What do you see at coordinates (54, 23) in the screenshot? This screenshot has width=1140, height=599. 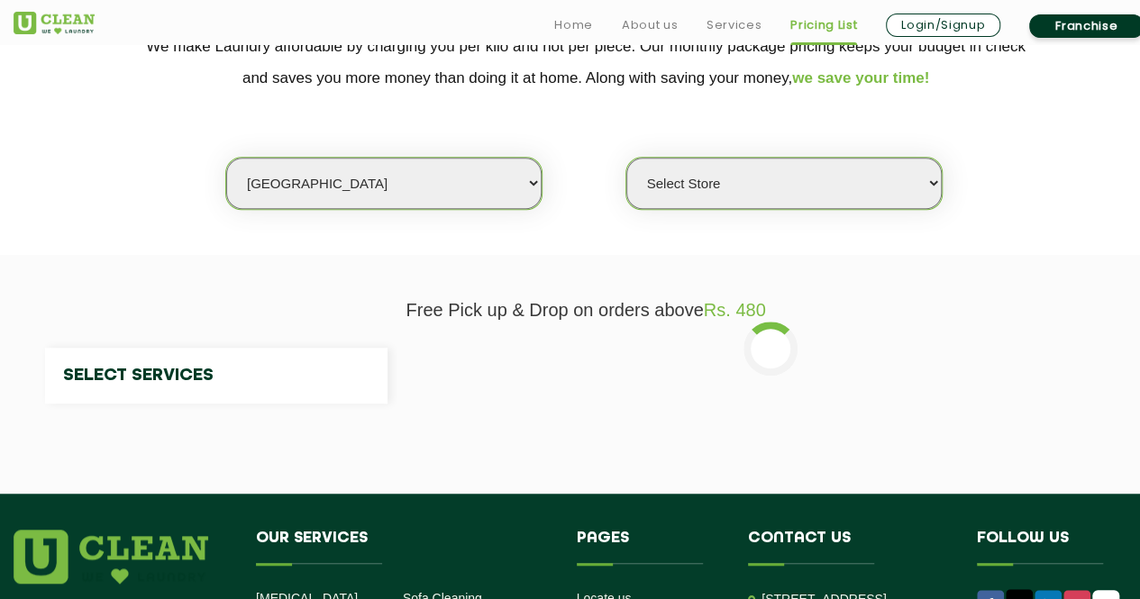 I see `img: UClean Laundry and Dry Cleaning` at bounding box center [54, 23].